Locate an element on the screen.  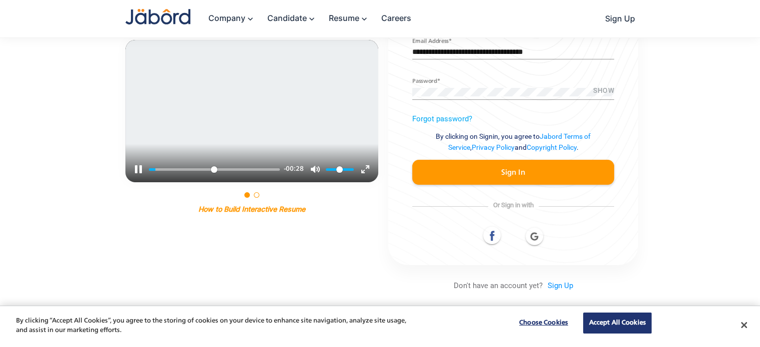
p: Don't have an account yet? is located at coordinates (513, 286).